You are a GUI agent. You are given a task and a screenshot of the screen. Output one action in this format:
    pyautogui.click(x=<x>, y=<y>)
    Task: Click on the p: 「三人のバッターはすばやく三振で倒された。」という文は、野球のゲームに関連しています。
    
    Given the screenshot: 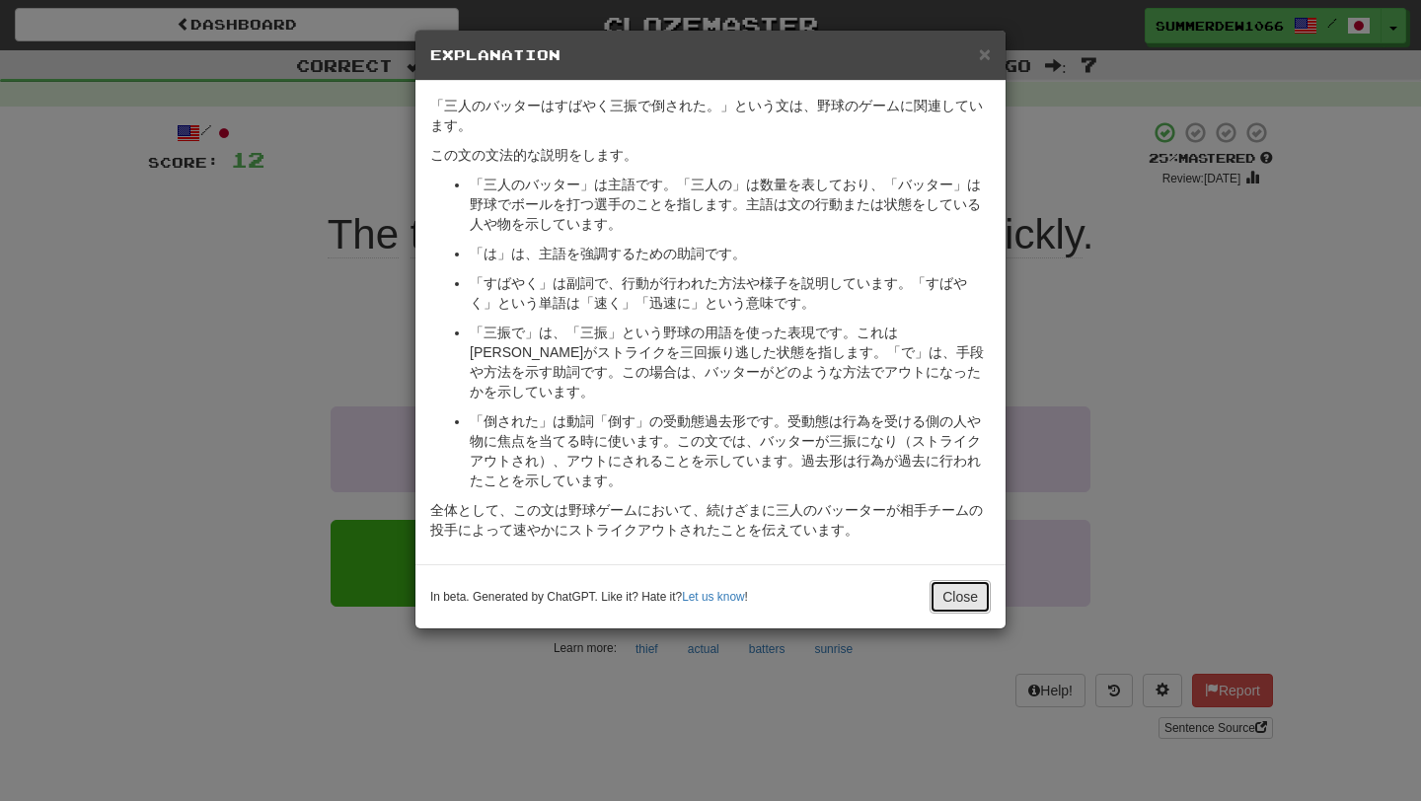 What is the action you would take?
    pyautogui.click(x=711, y=115)
    